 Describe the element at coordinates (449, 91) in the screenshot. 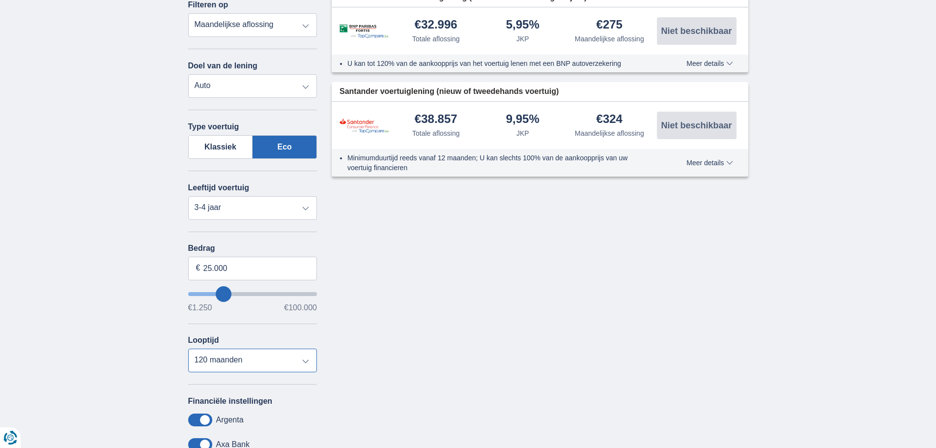

I see `span: Santander voertuiglening (nieuw of tweedehands voertuig)` at that location.